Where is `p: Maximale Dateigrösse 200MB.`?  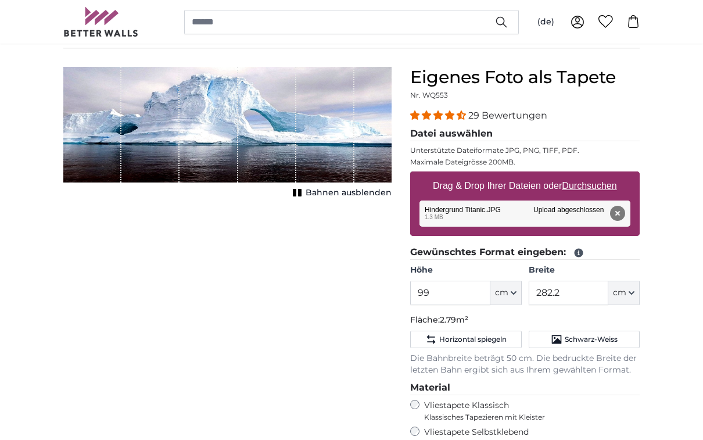 p: Maximale Dateigrösse 200MB. is located at coordinates (525, 163).